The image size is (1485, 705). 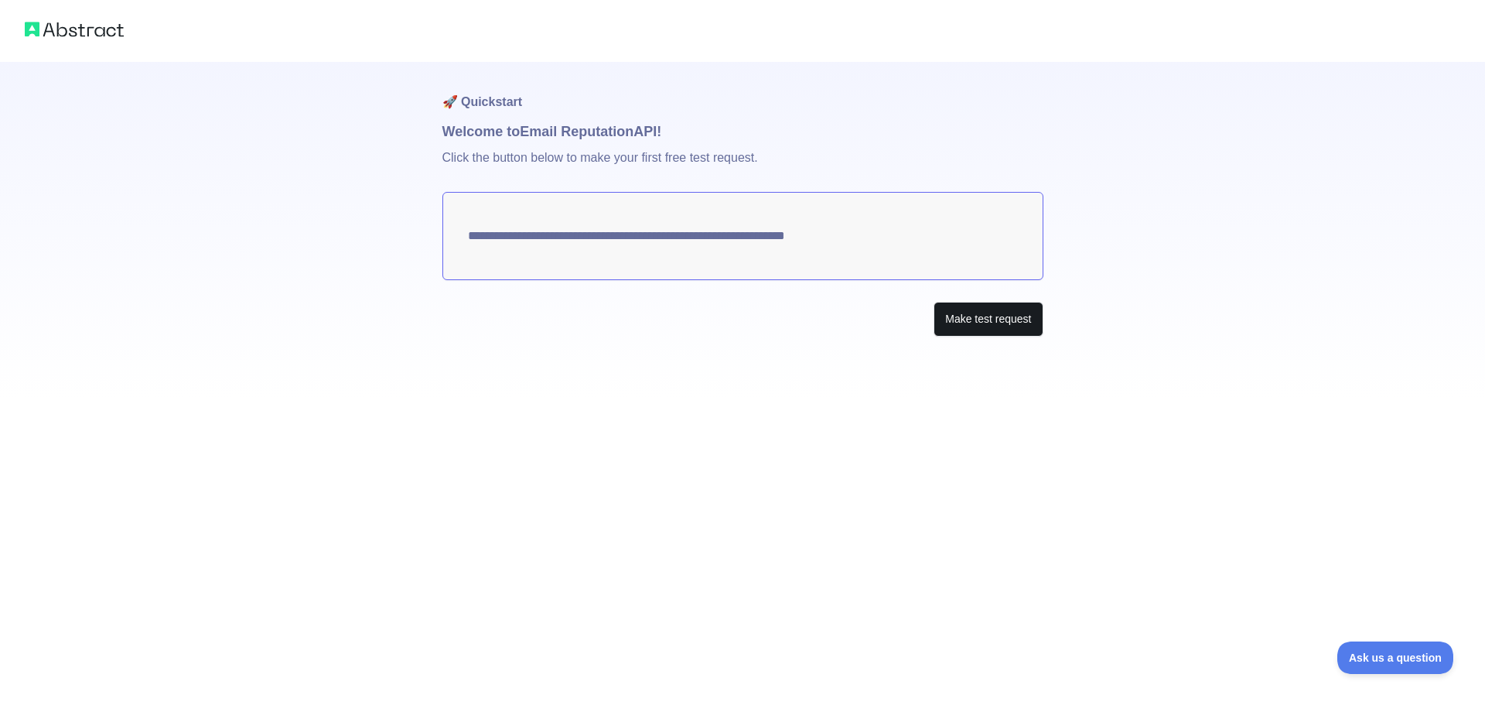 I want to click on h1: 🚀 Quickstart, so click(x=743, y=91).